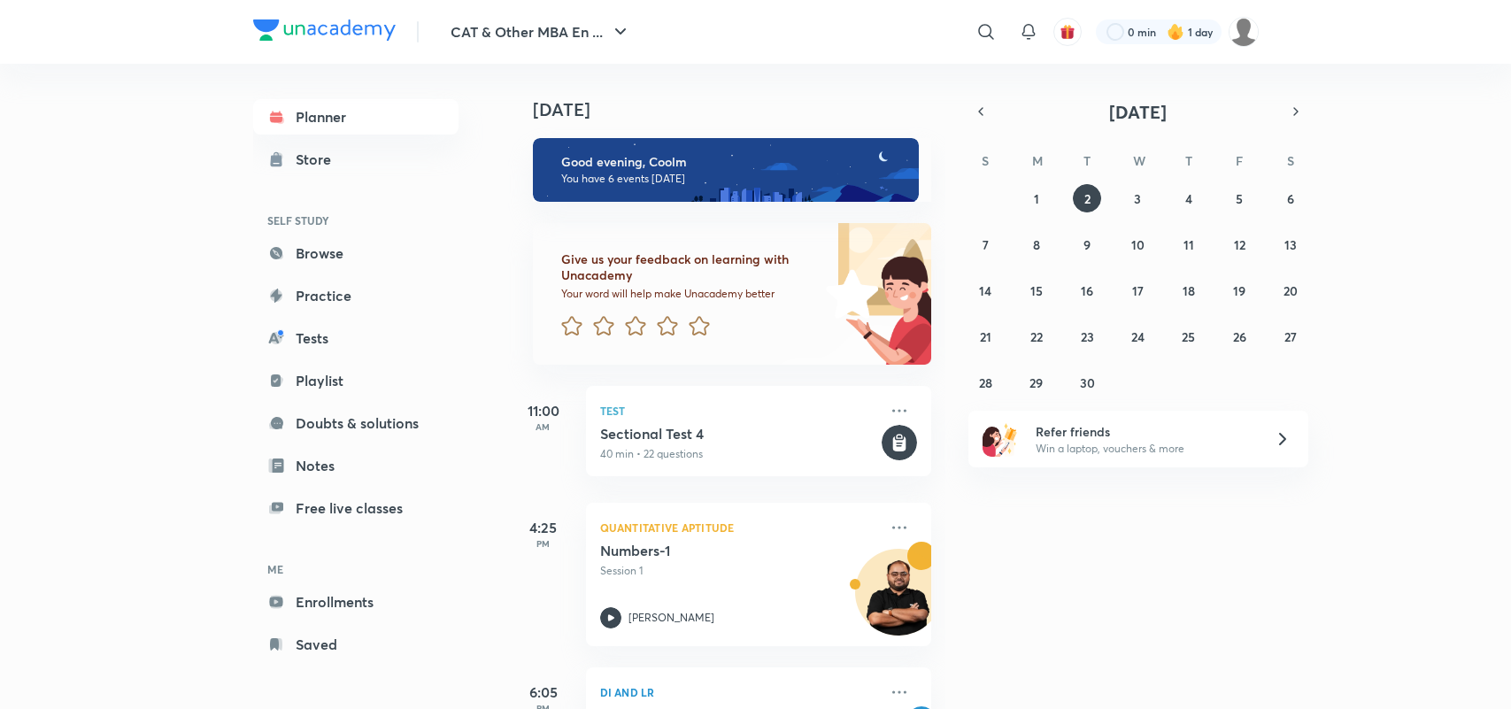 The height and width of the screenshot is (709, 1511). What do you see at coordinates (1138, 290) in the screenshot?
I see `button: September 17, 2025` at bounding box center [1138, 290].